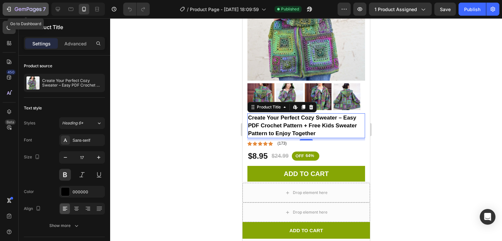 This screenshot has width=502, height=241. What do you see at coordinates (42, 43) in the screenshot?
I see `p: Settings` at bounding box center [42, 43].